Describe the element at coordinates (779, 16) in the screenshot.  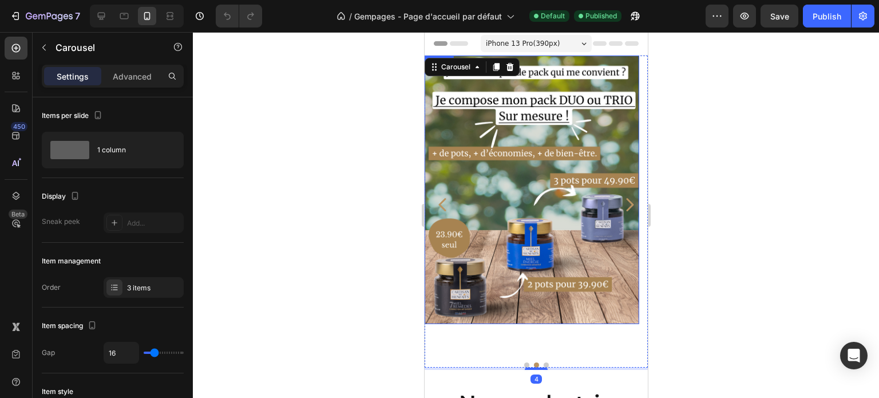
I see `button: Save` at that location.